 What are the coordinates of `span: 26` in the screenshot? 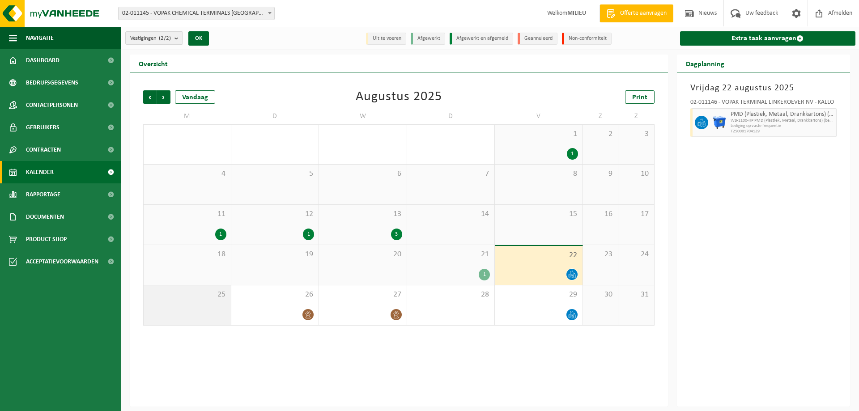 It's located at (275, 295).